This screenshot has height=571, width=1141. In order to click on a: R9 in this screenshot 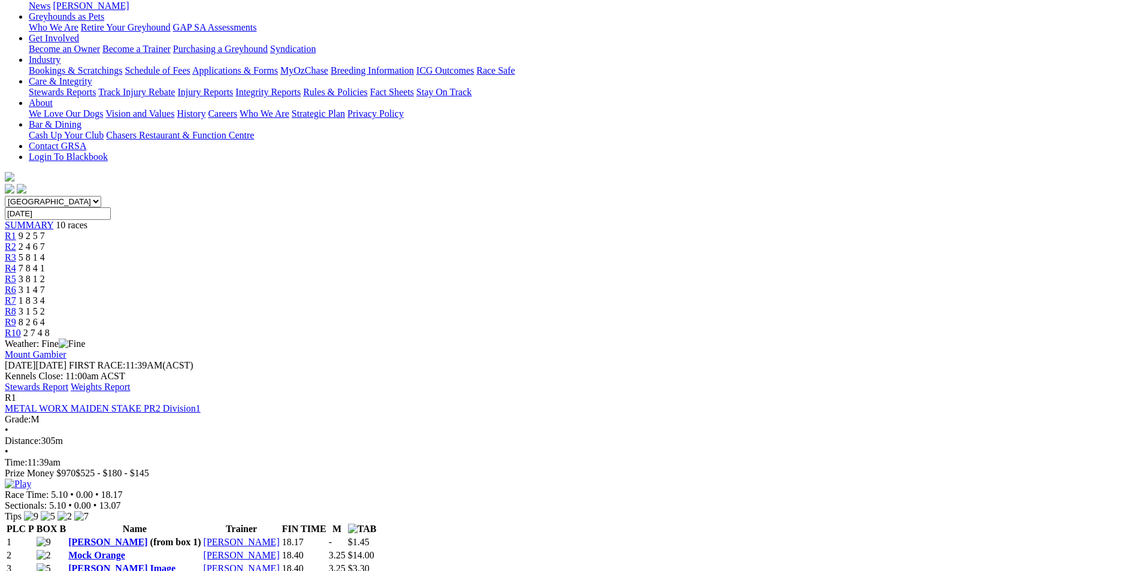, I will do `click(10, 322)`.